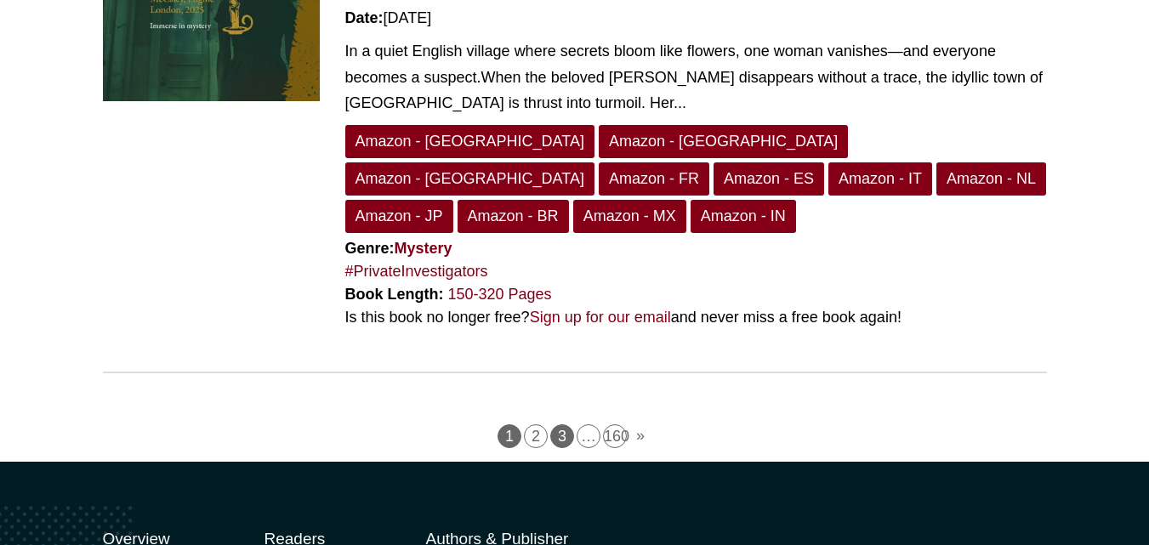 This screenshot has height=545, width=1149. What do you see at coordinates (562, 436) in the screenshot?
I see `a: 3` at bounding box center [562, 436].